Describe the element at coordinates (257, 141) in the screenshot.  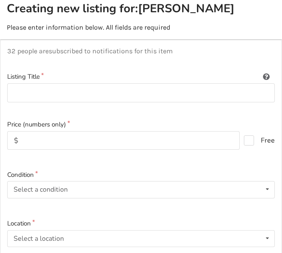
I see `label: Free` at that location.